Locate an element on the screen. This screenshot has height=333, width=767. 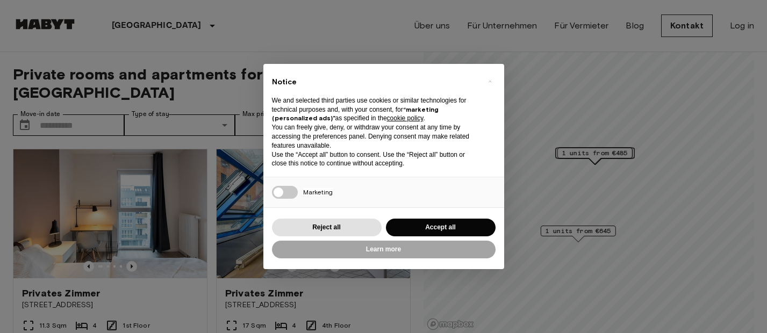
h2: Notice is located at coordinates (375, 82).